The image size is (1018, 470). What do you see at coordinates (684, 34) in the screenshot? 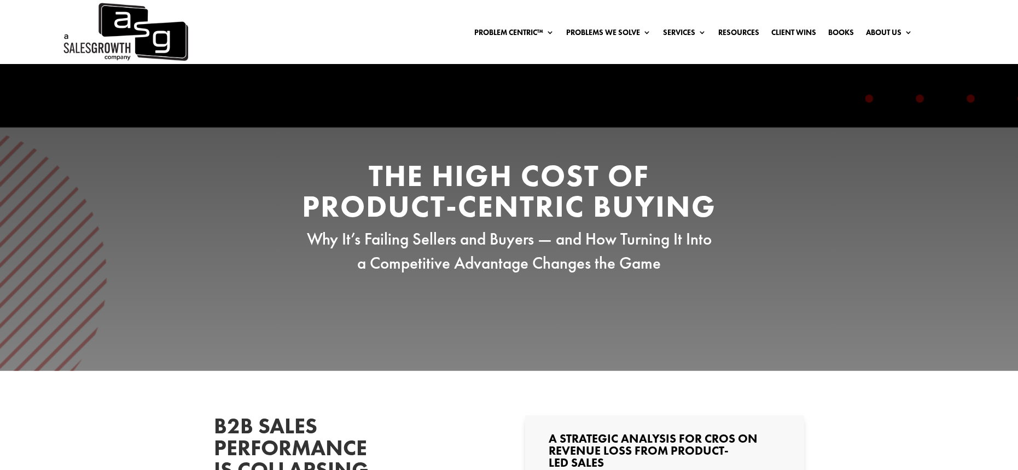
I see `a: Services` at bounding box center [684, 34].